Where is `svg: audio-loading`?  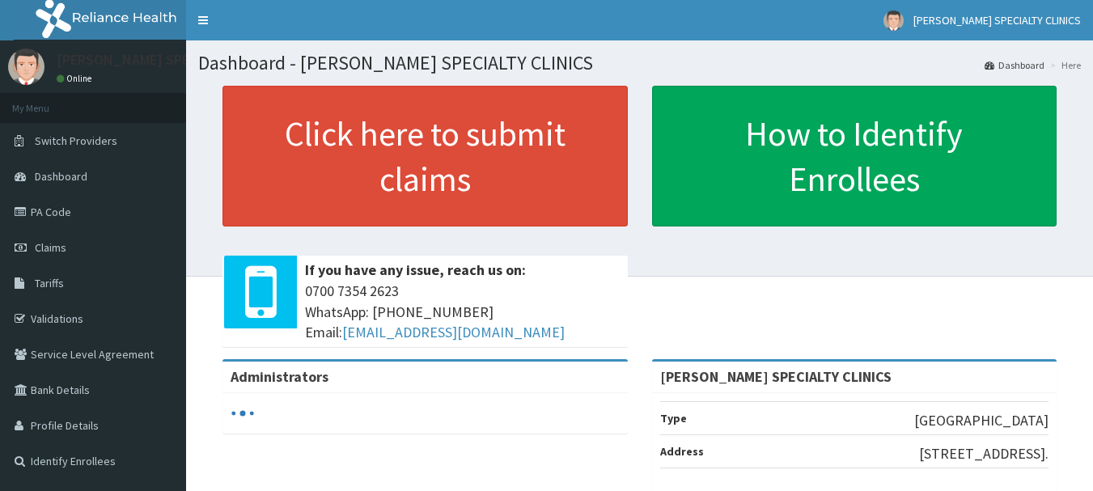 svg: audio-loading is located at coordinates (243, 413).